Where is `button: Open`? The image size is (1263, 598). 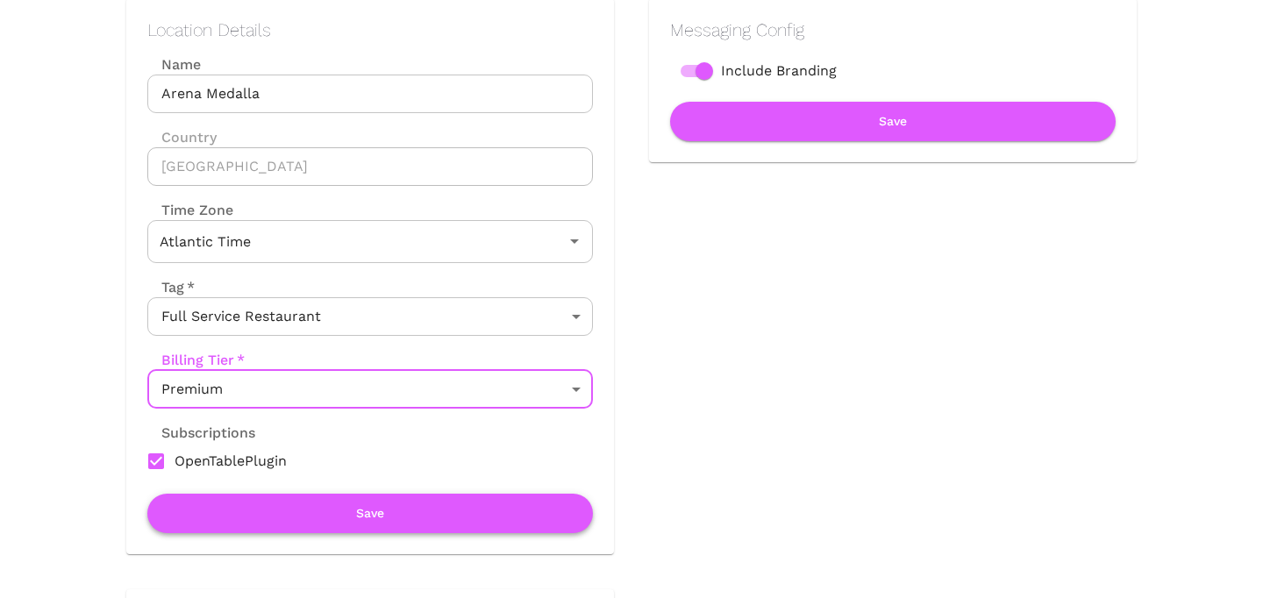 button: Open is located at coordinates (574, 241).